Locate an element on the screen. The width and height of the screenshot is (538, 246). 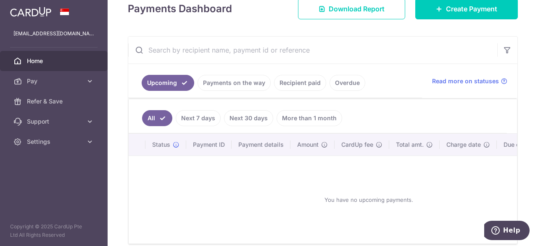
span: Read more on statuses is located at coordinates (465, 81).